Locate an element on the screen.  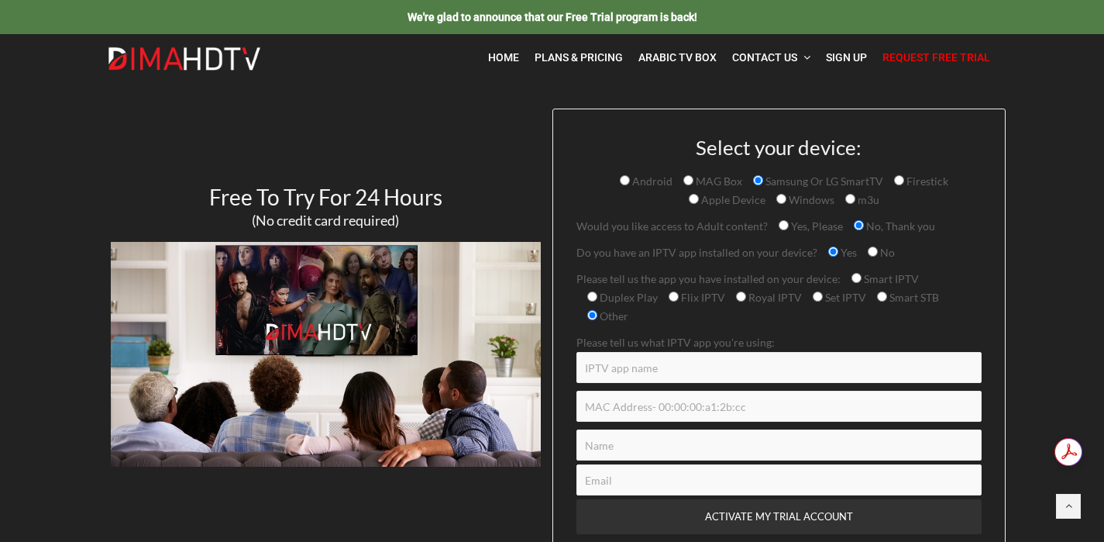
span: Samsung Or LG SmartTV is located at coordinates (823, 181).